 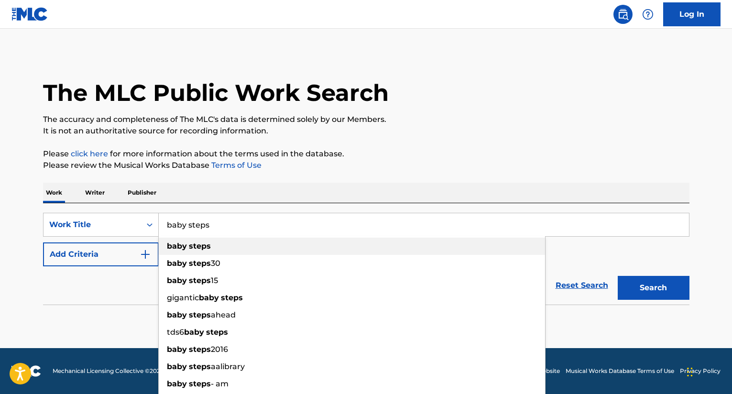 I want to click on p: It is not an authoritative source for recording information., so click(x=366, y=131).